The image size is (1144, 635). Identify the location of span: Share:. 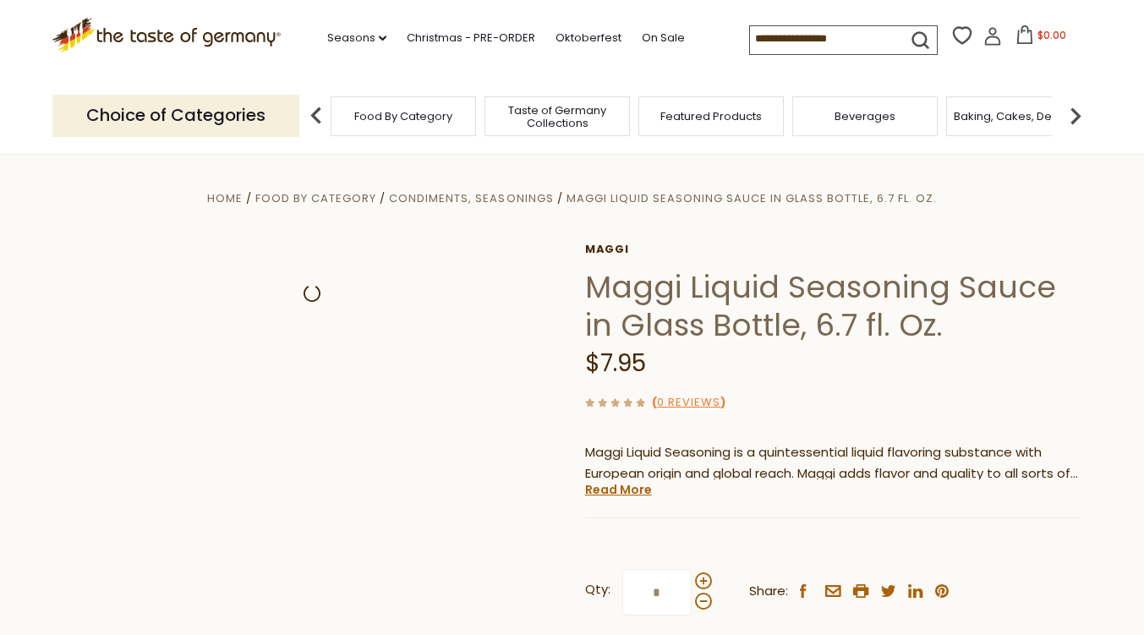
(769, 591).